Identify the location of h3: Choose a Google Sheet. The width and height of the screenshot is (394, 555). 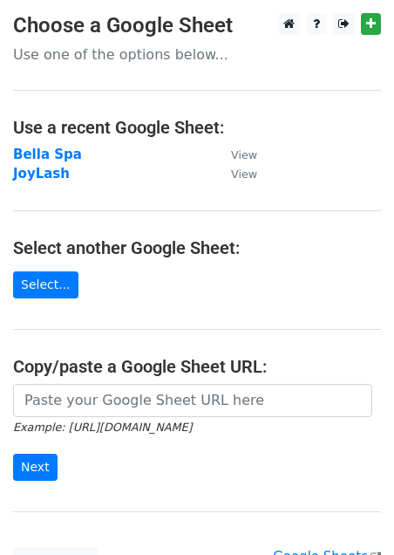
(197, 25).